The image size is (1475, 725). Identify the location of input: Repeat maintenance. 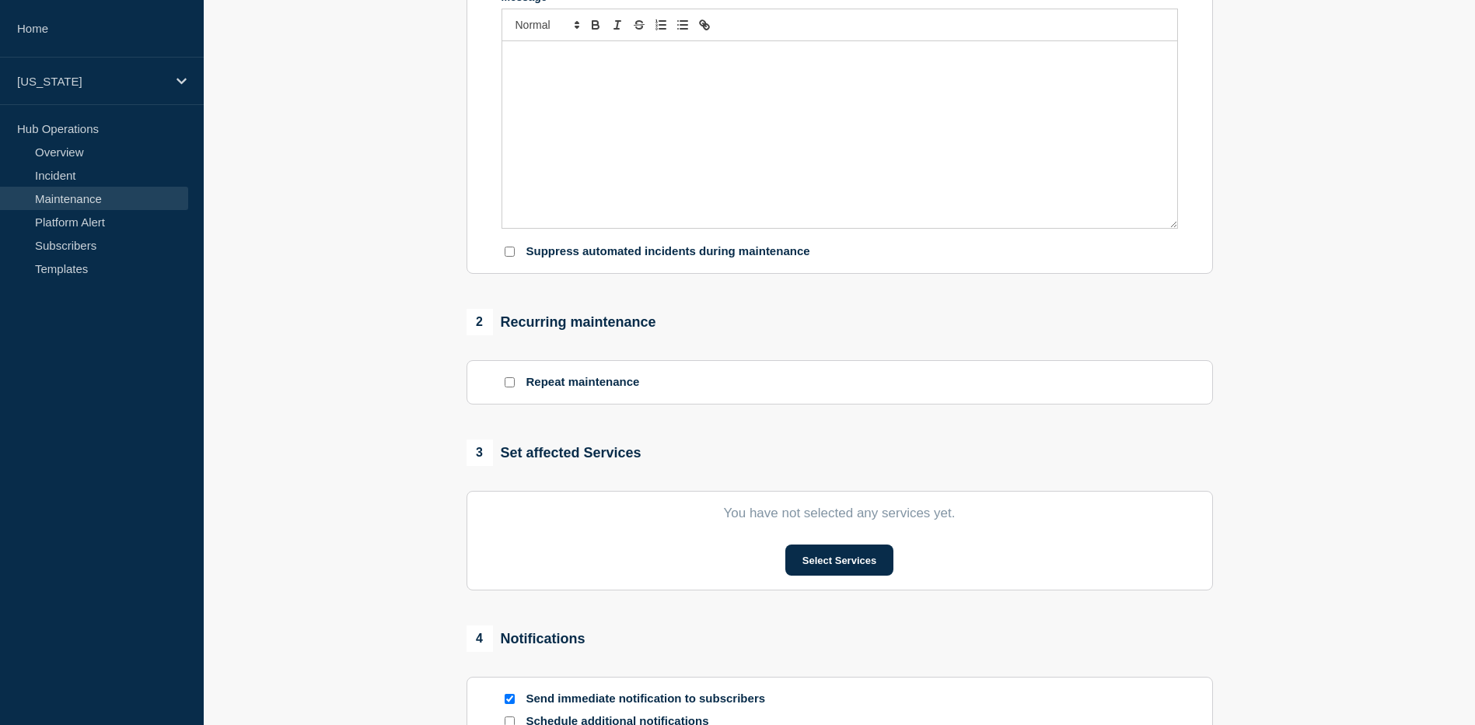
(509, 382).